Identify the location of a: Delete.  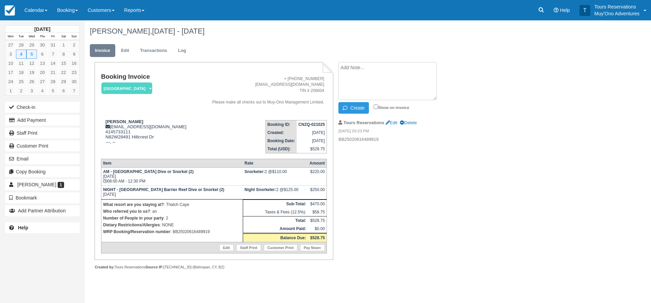
(408, 122).